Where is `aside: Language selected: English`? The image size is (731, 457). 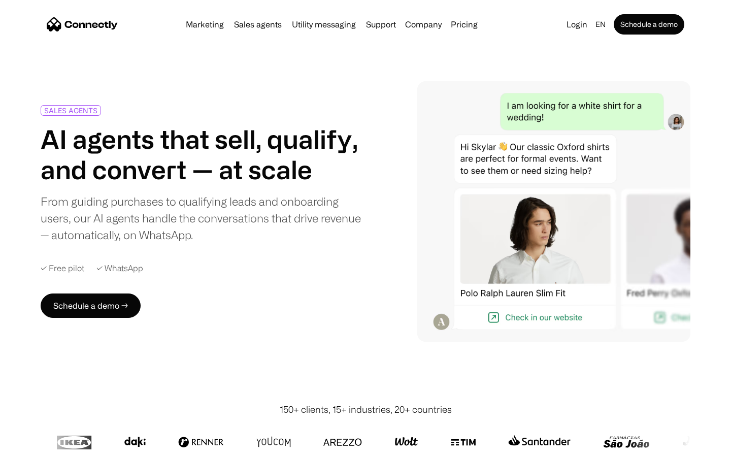
aside: Language selected: English is located at coordinates (36, 446).